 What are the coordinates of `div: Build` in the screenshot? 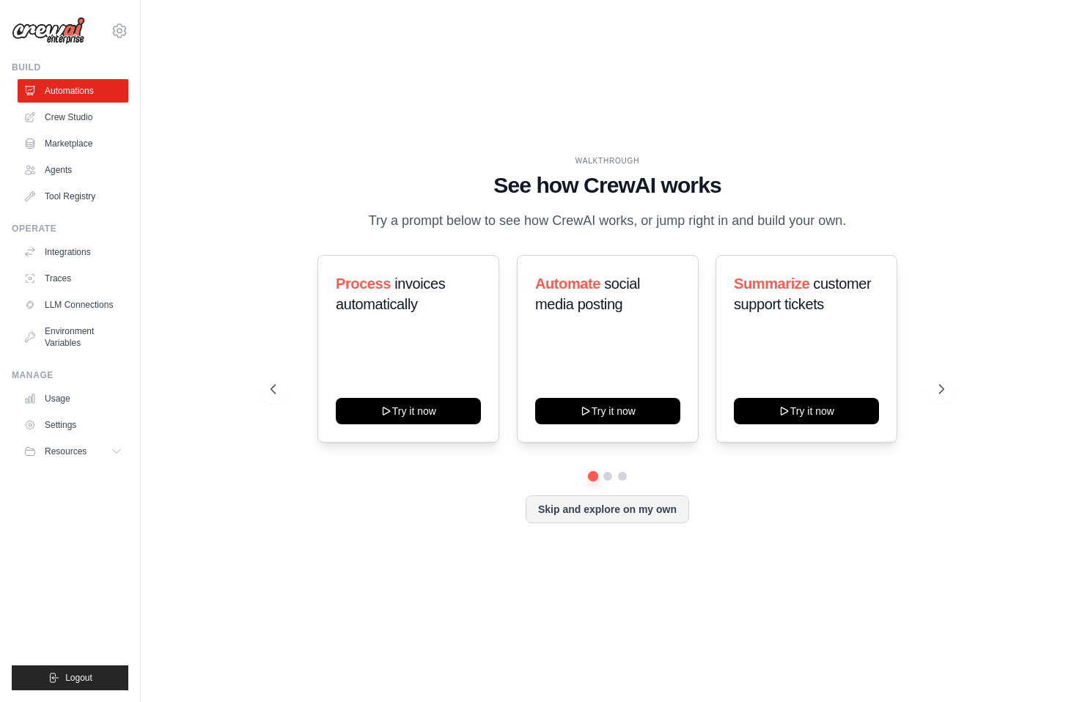 It's located at (70, 67).